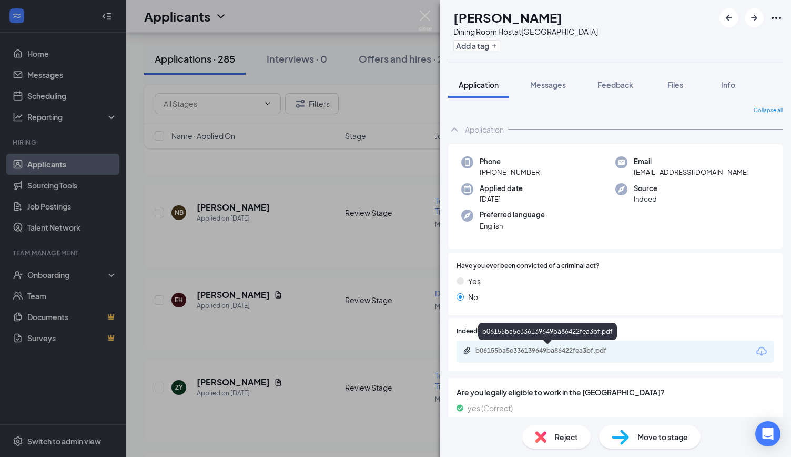 The image size is (791, 457). What do you see at coordinates (473, 297) in the screenshot?
I see `span: No` at bounding box center [473, 297].